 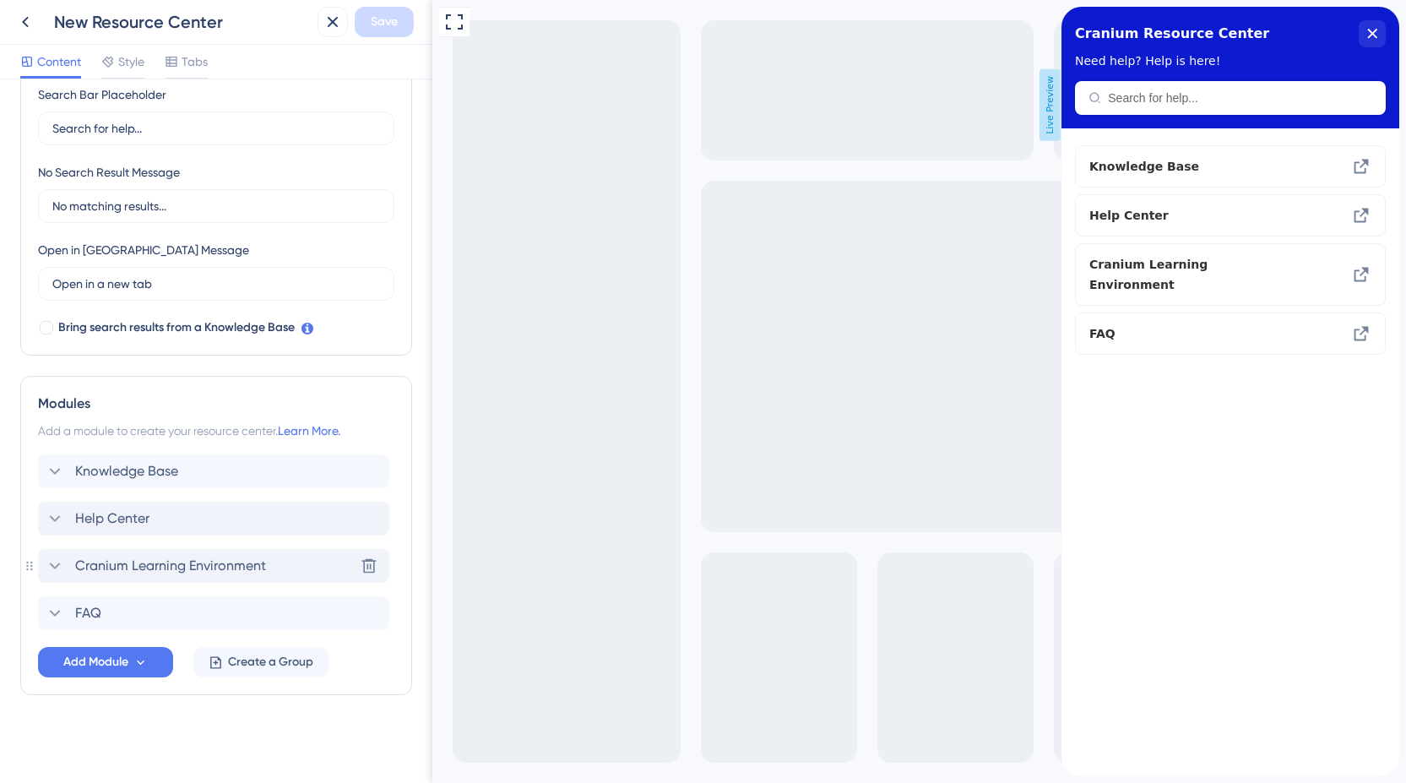 I want to click on div: close resource center, so click(x=311, y=27).